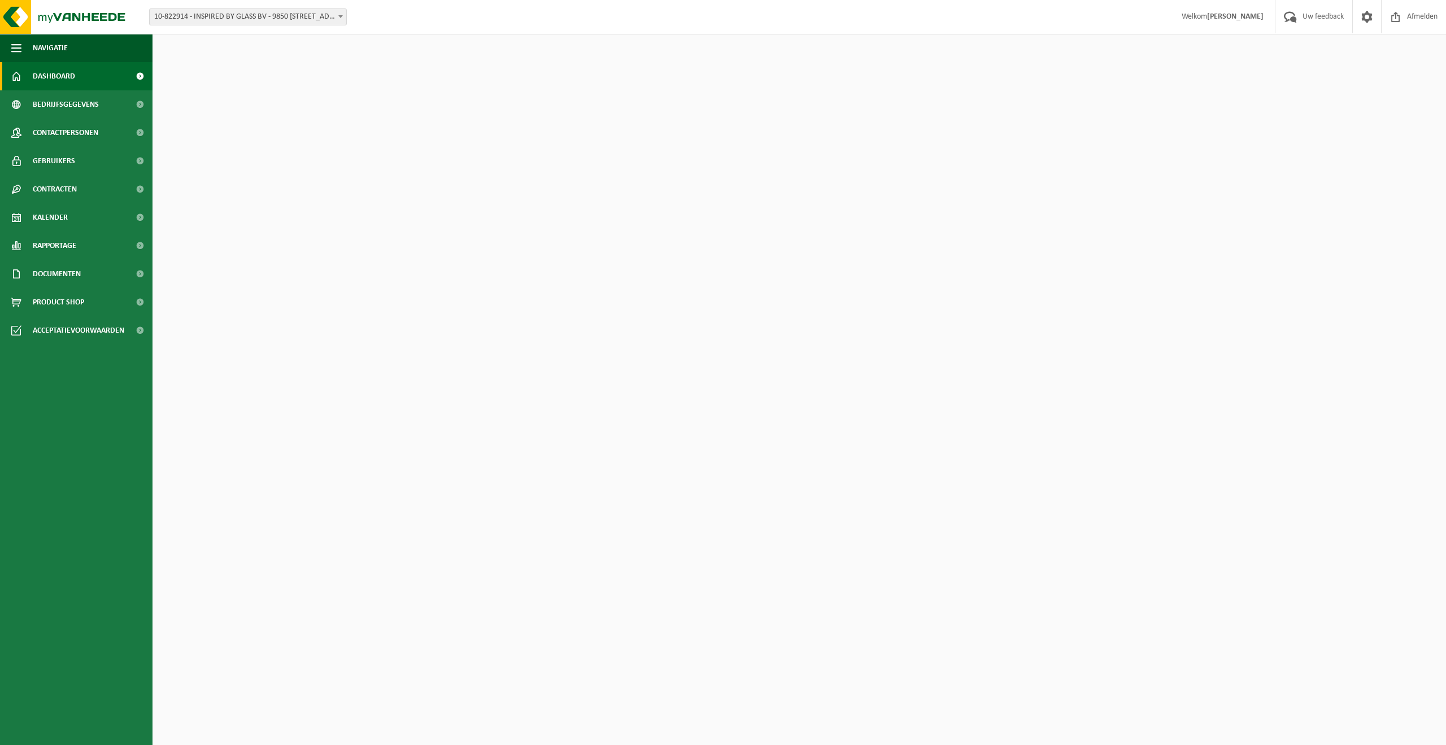 This screenshot has height=745, width=1446. Describe the element at coordinates (54, 161) in the screenshot. I see `span: Gebruikers` at that location.